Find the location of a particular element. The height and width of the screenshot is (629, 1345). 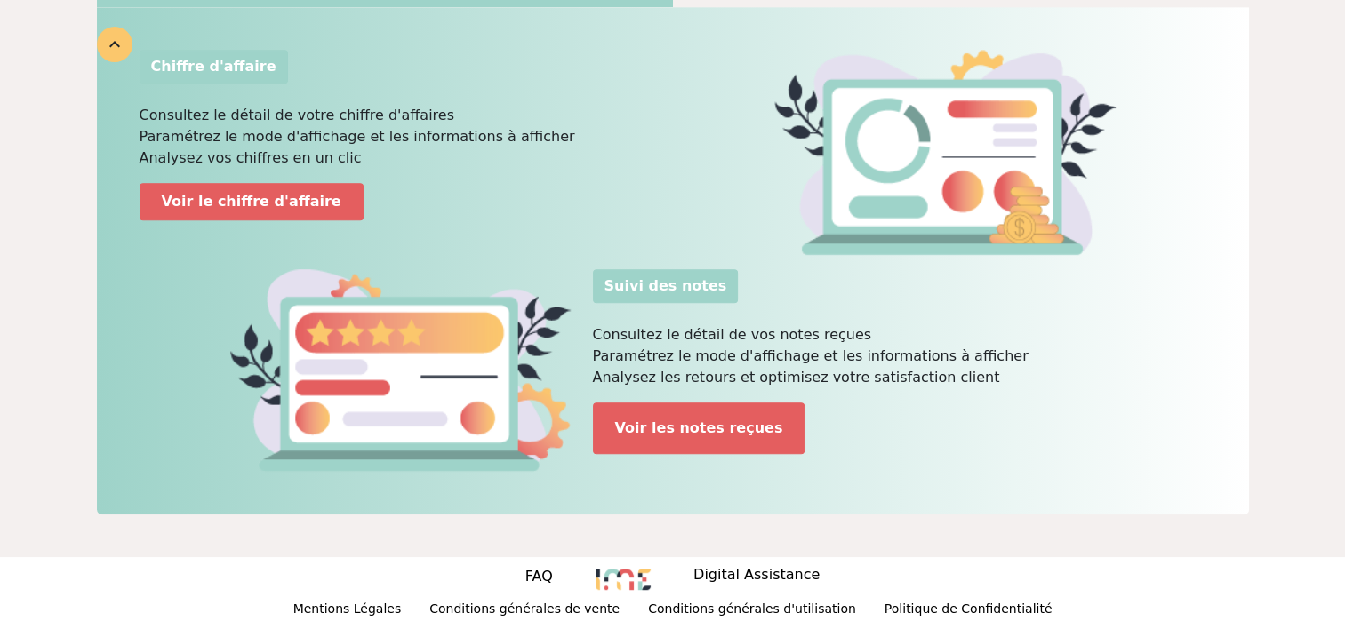

div: Suivi des notes is located at coordinates (666, 286).